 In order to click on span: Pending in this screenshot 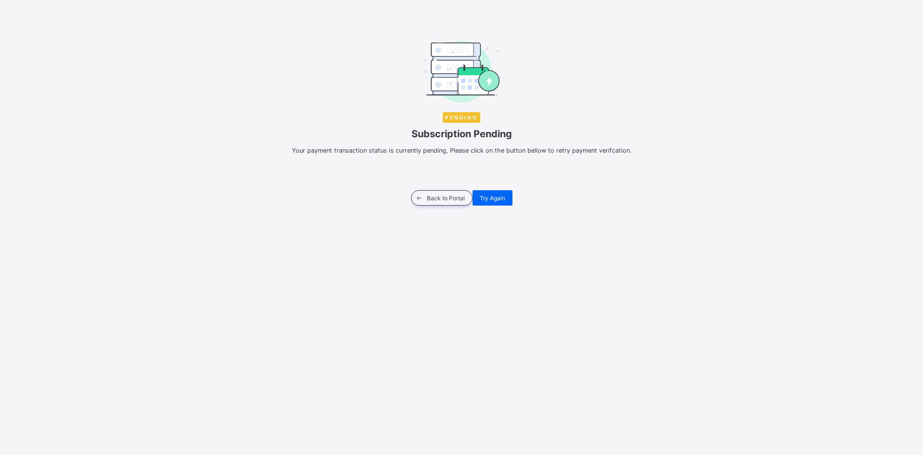, I will do `click(462, 117)`.